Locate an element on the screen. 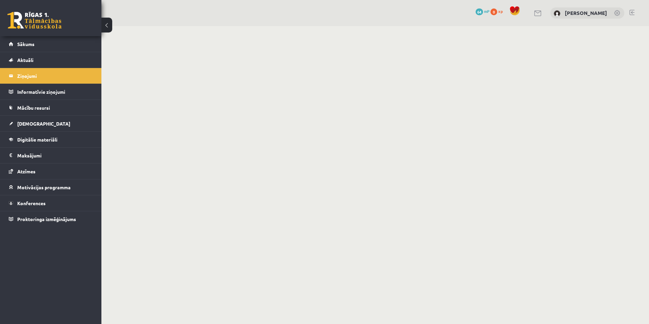 The height and width of the screenshot is (324, 649). legend: Informatīvie ziņojumi is located at coordinates (55, 92).